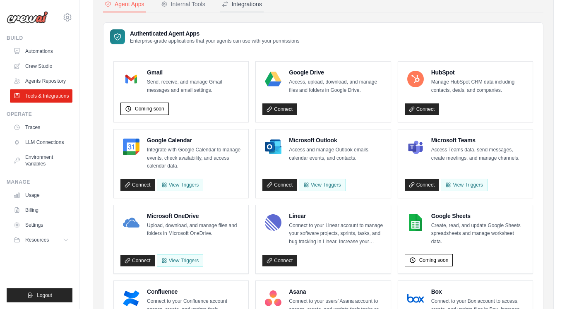 This screenshot has width=567, height=309. I want to click on a: Tools & Integrations, so click(41, 96).